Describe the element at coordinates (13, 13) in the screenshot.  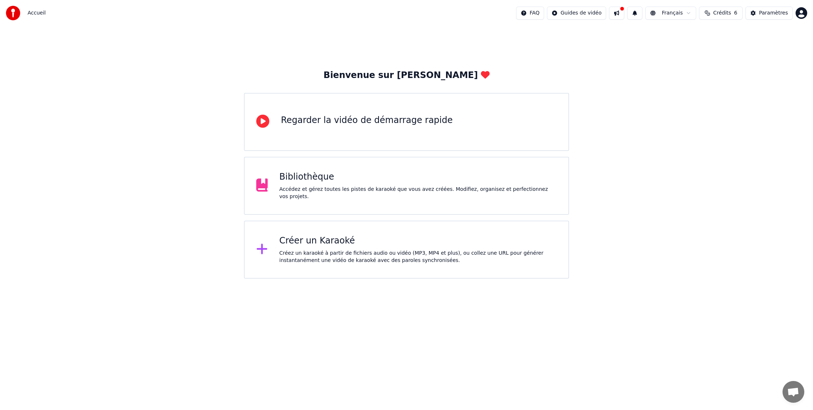
I see `img: youka` at that location.